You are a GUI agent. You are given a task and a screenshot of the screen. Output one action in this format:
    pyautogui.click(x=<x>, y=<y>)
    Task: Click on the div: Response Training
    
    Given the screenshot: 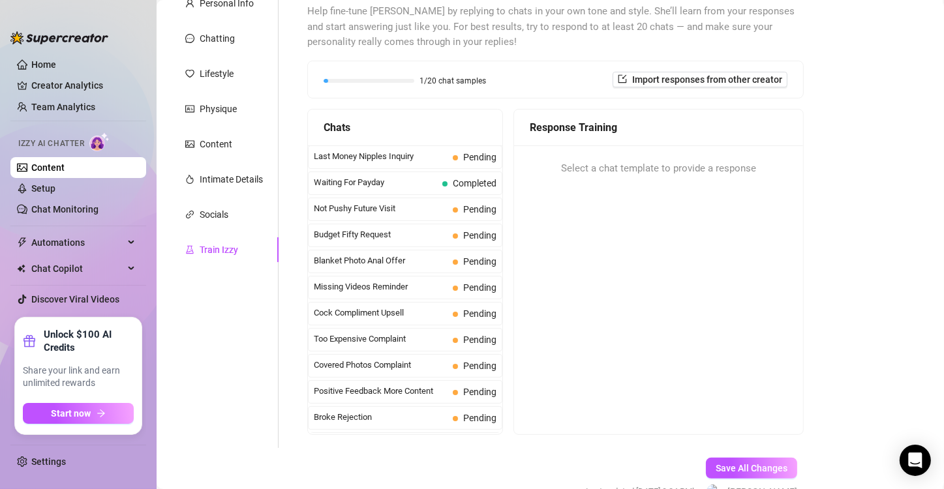 What is the action you would take?
    pyautogui.click(x=659, y=127)
    